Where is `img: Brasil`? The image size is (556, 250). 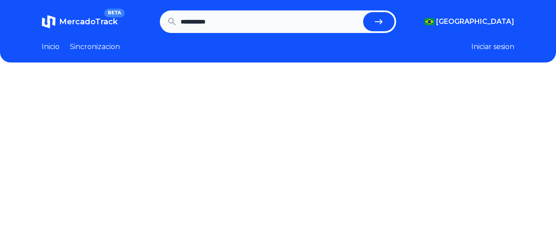 img: Brasil is located at coordinates (429, 22).